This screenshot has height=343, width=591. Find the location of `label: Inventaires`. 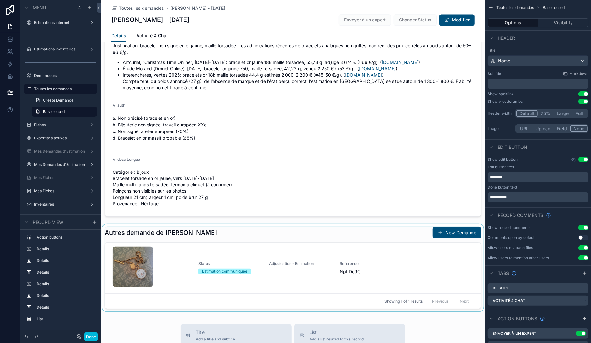

label: Inventaires is located at coordinates (59, 204).